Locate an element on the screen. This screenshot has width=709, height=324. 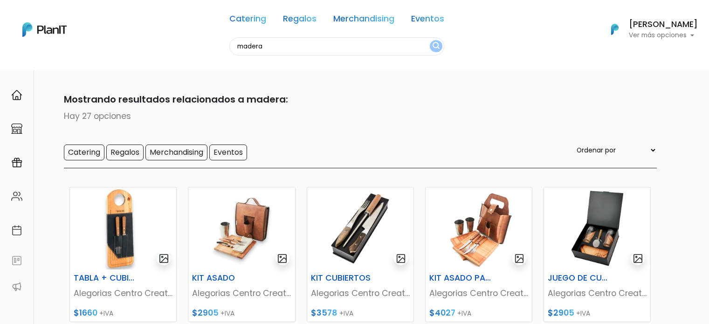
img: home-e721727adea9d79c4d83392d1f703f7f8bce08238fde08b1acbfd93340b81755.svg is located at coordinates (17, 95).